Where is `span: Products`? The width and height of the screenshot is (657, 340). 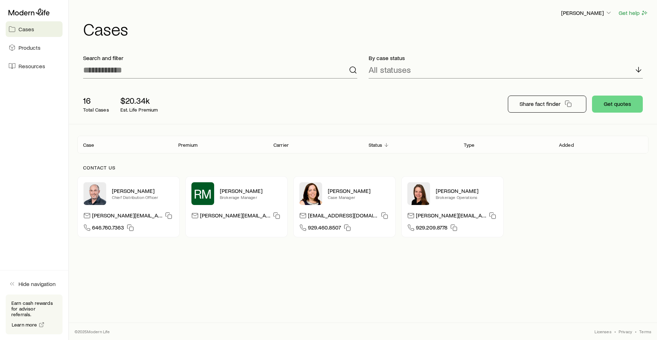
span: Products is located at coordinates (29, 48).